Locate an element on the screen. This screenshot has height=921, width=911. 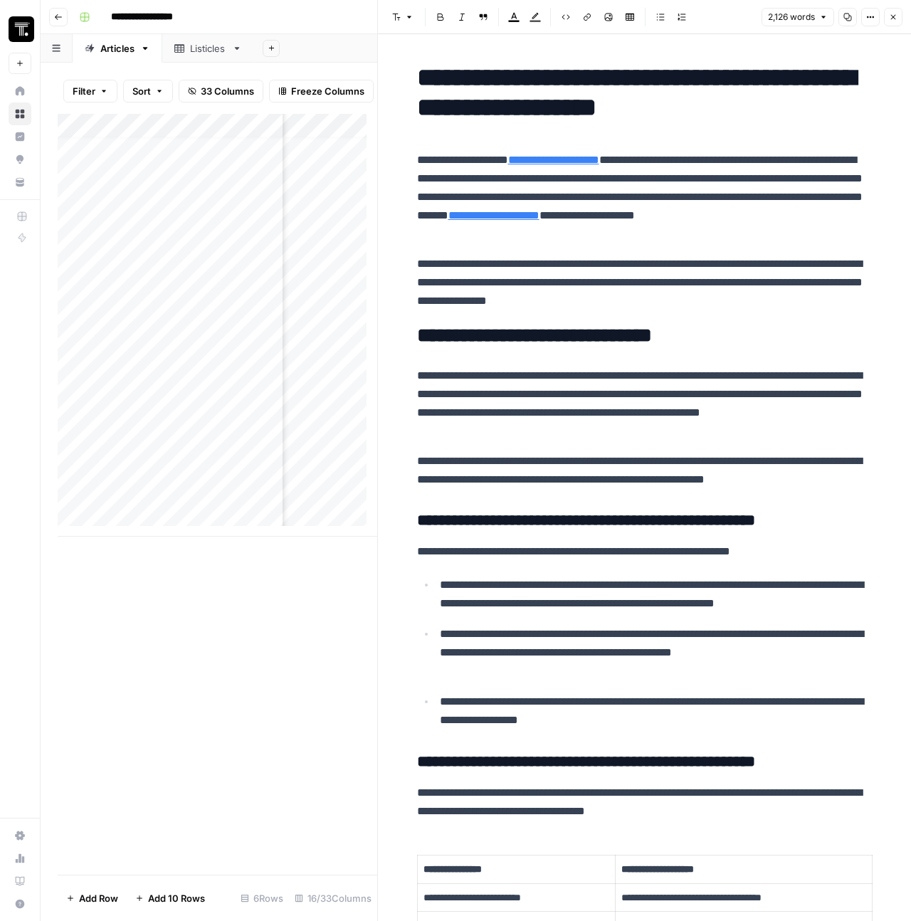
a: Home is located at coordinates (20, 91).